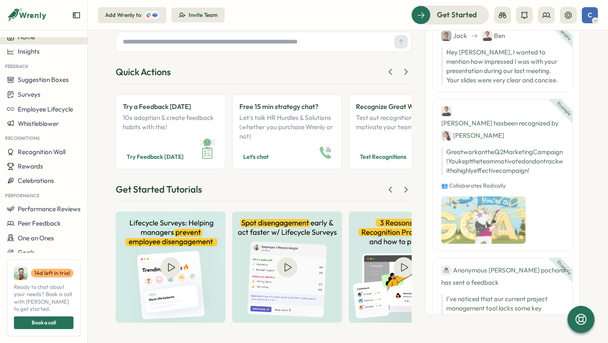 Image resolution: width=608 pixels, height=343 pixels. I want to click on a: Free 15 min strategy chat?Let's talk HR Hurdles & Solutions (whether you purchase Wrenly or not)L..., so click(287, 132).